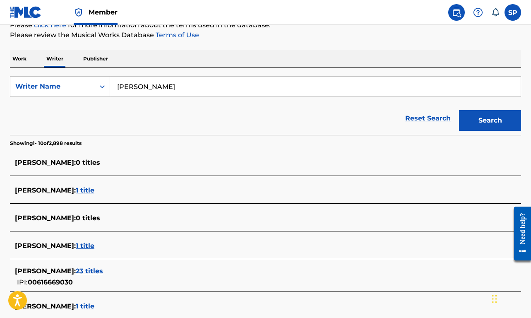 The width and height of the screenshot is (531, 318). What do you see at coordinates (50, 25) in the screenshot?
I see `a: click here` at bounding box center [50, 25].